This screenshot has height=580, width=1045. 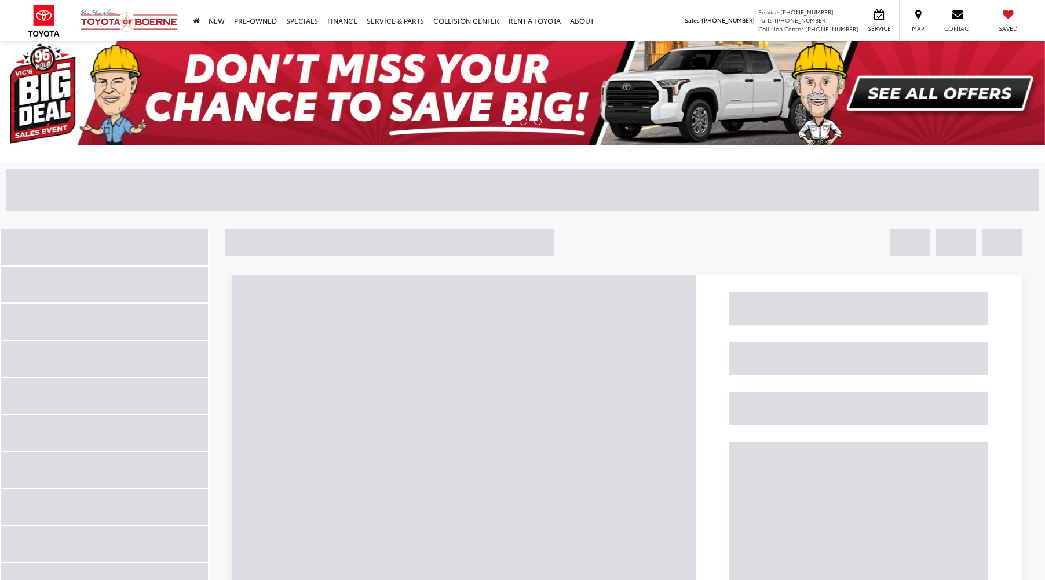 What do you see at coordinates (781, 28) in the screenshot?
I see `span: Collision Center` at bounding box center [781, 28].